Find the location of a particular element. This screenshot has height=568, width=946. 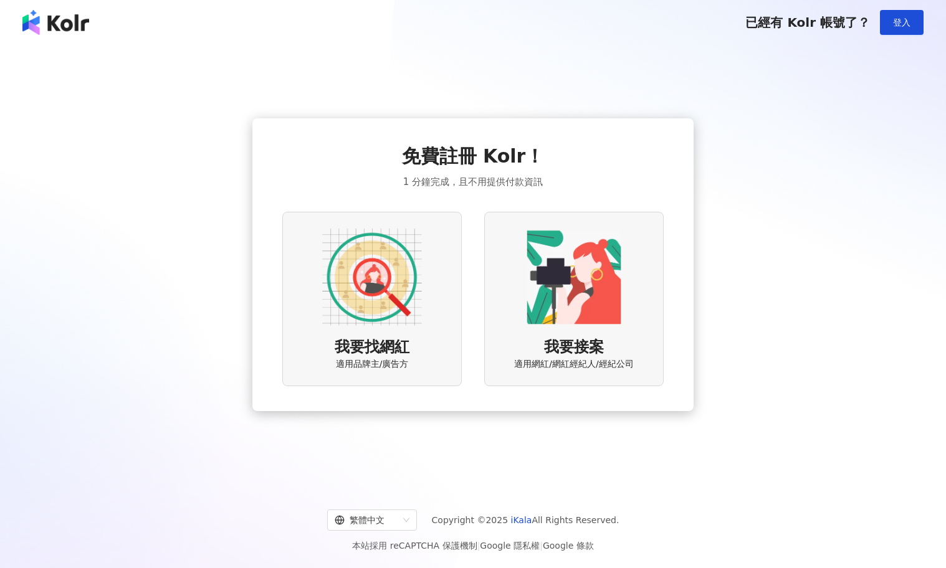

button: 登入 is located at coordinates (901, 22).